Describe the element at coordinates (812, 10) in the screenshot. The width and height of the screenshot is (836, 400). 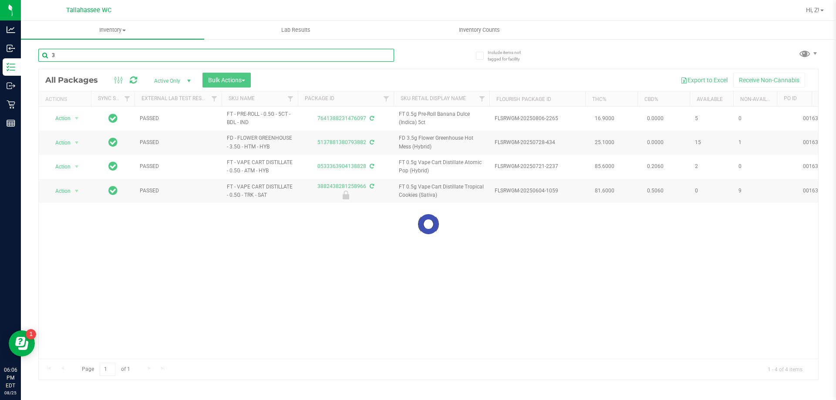
I see `span: Hi, Z!` at that location.